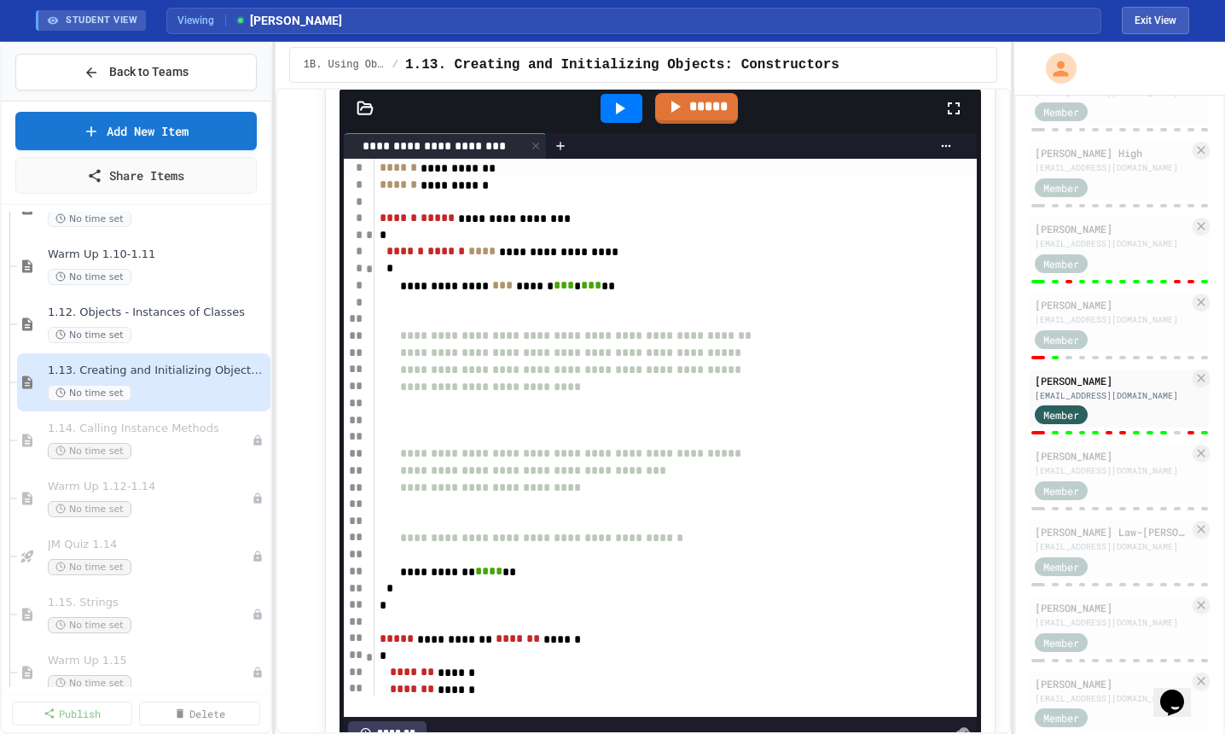 The image size is (1225, 734). Describe the element at coordinates (136, 131) in the screenshot. I see `a: Add New Item` at that location.